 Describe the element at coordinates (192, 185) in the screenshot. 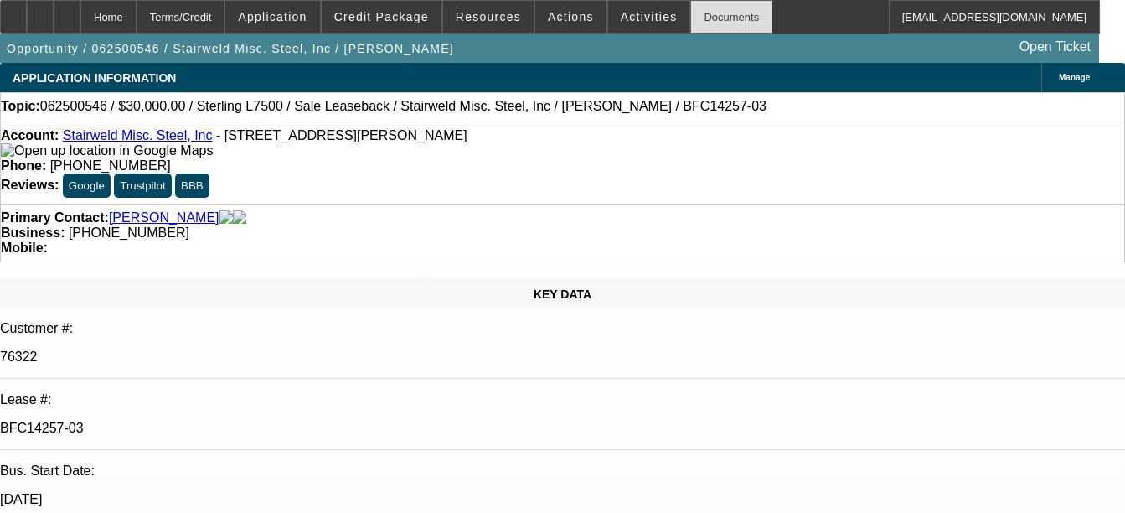

I see `button: BBB` at that location.